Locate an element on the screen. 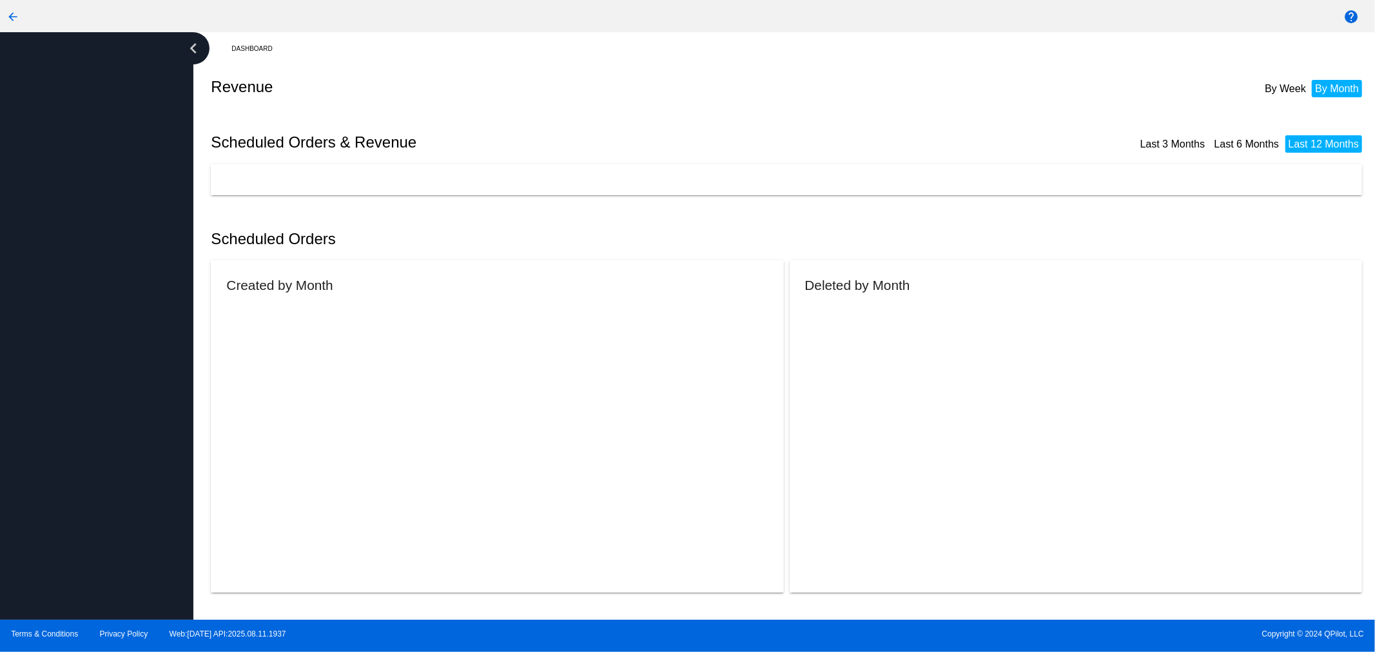 Image resolution: width=1375 pixels, height=652 pixels. li: By Week is located at coordinates (1285, 88).